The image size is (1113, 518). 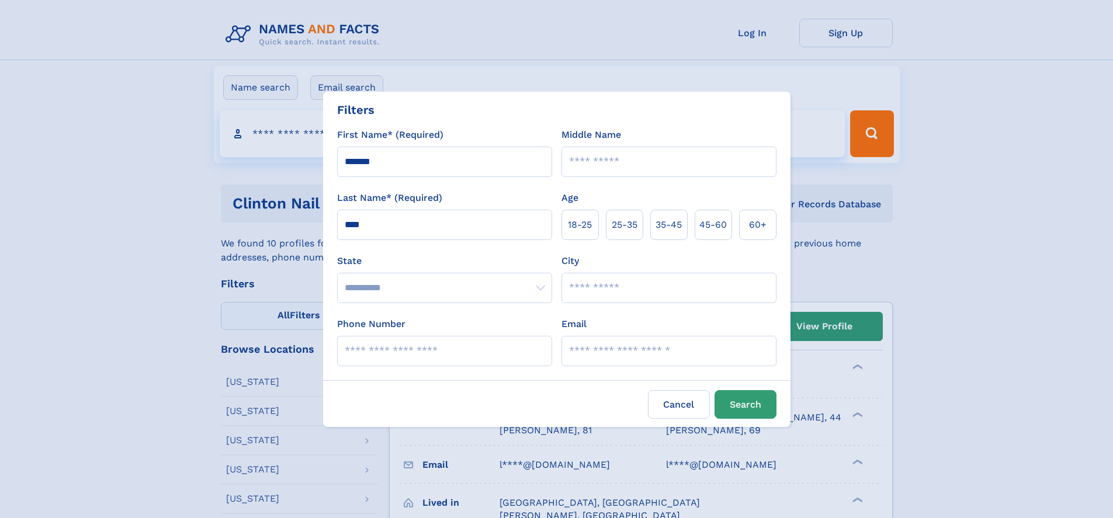 I want to click on label: State, so click(x=445, y=261).